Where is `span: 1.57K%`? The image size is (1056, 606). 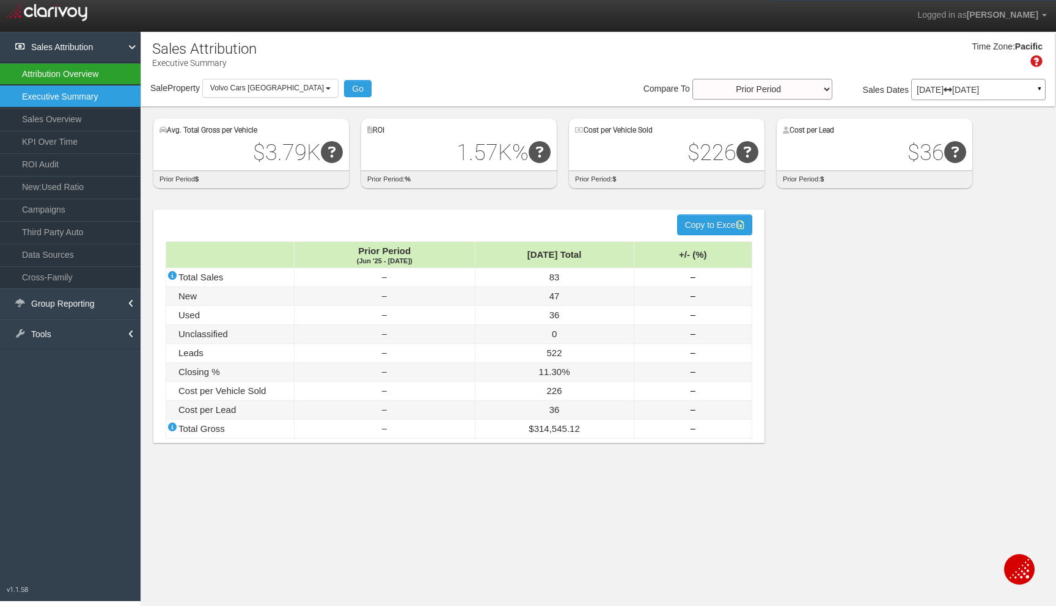 span: 1.57K% is located at coordinates (503, 153).